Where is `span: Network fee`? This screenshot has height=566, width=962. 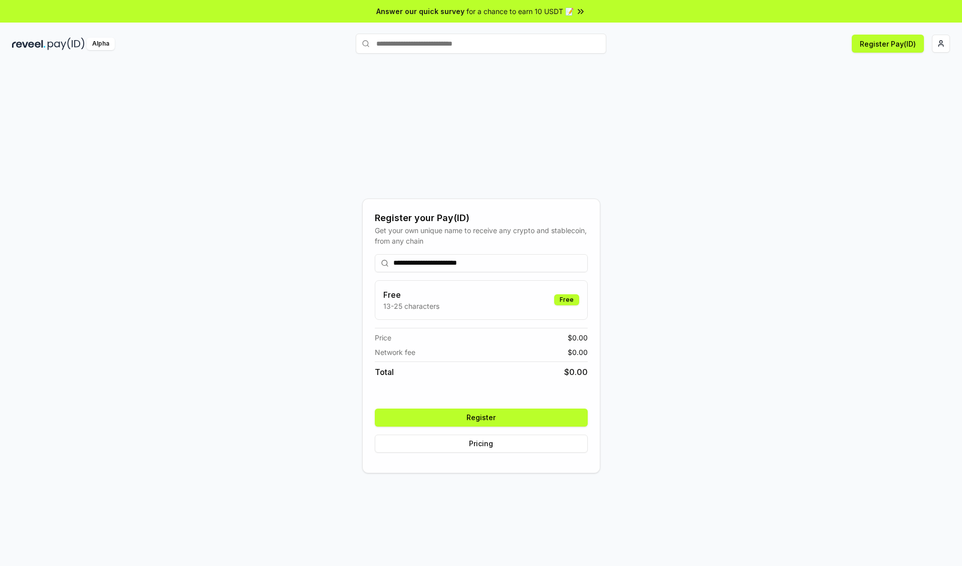 span: Network fee is located at coordinates (395, 352).